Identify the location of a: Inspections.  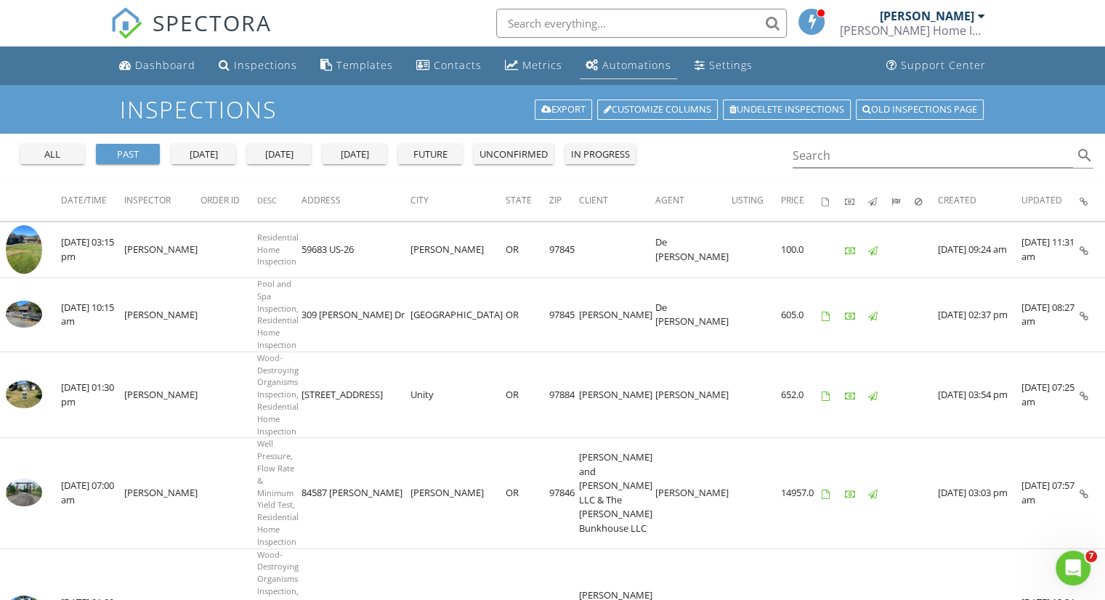
(258, 65).